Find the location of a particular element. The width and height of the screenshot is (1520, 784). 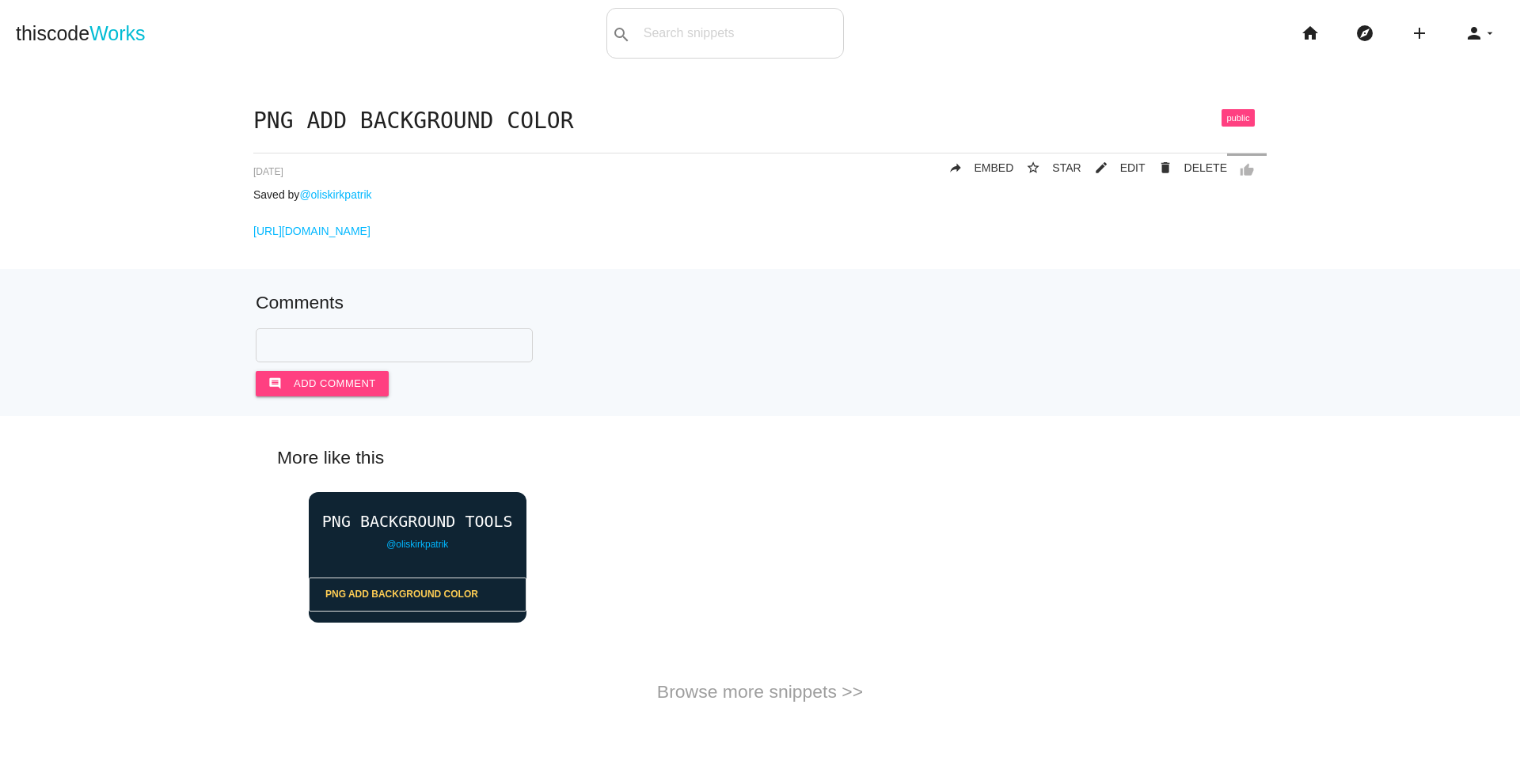

h5: More like this is located at coordinates (760, 458).